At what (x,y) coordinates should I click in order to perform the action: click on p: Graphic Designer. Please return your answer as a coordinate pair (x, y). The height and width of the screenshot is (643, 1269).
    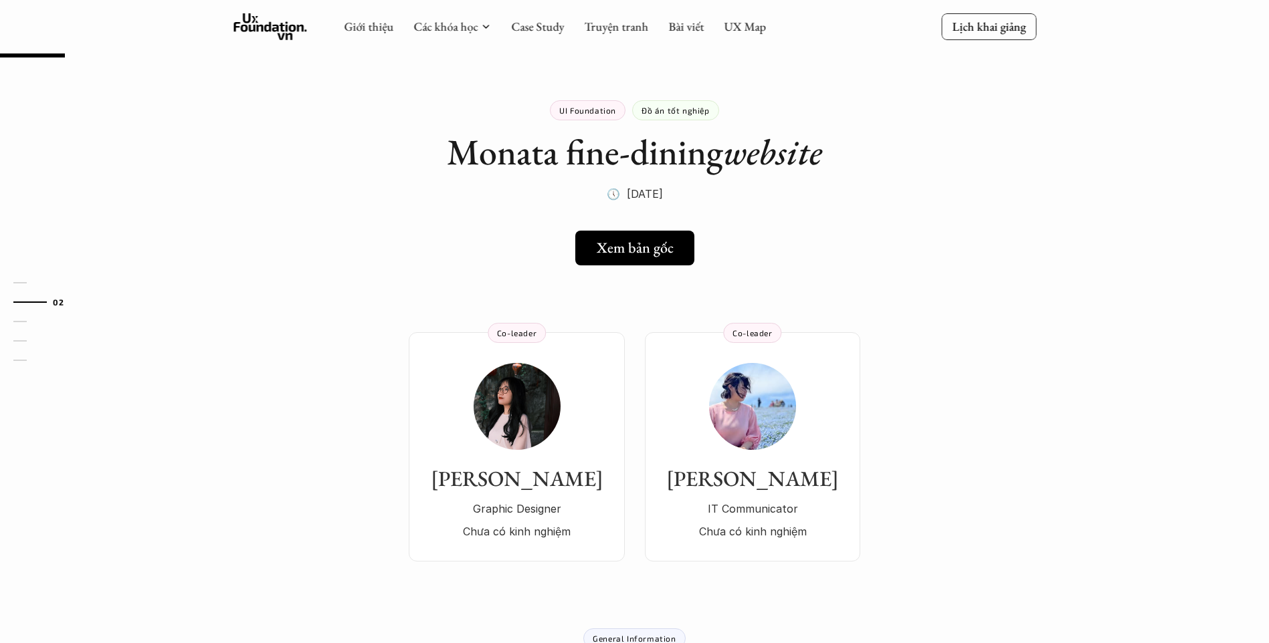
    Looking at the image, I should click on (516, 509).